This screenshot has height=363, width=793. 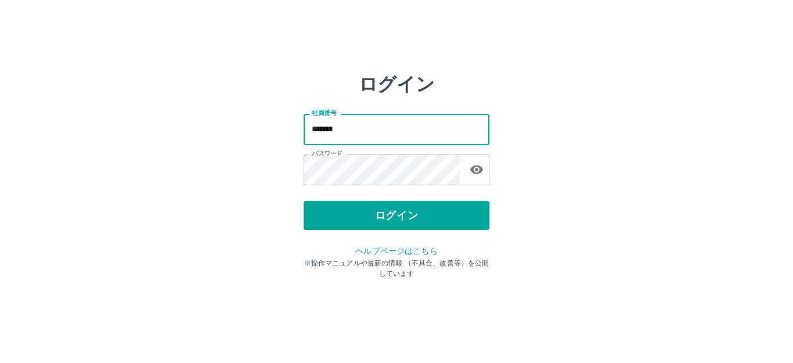 What do you see at coordinates (324, 113) in the screenshot?
I see `label: 社員番号` at bounding box center [324, 113].